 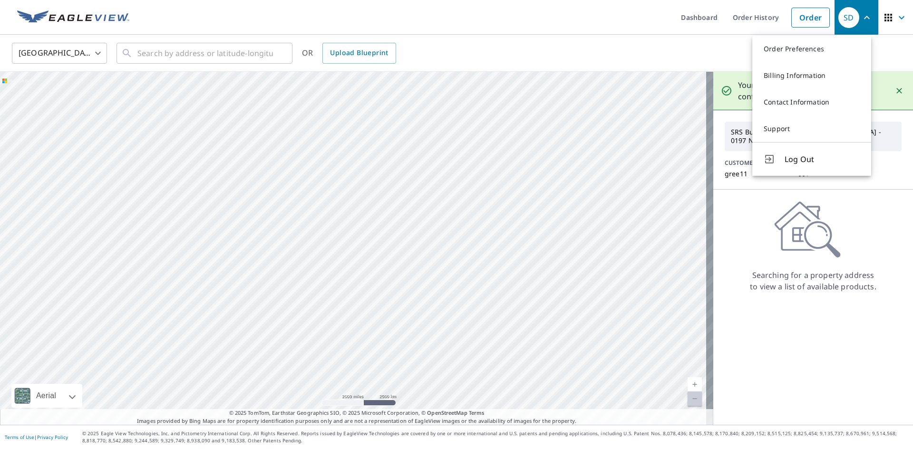 What do you see at coordinates (822, 159) in the screenshot?
I see `span: Log Out` at bounding box center [822, 159].